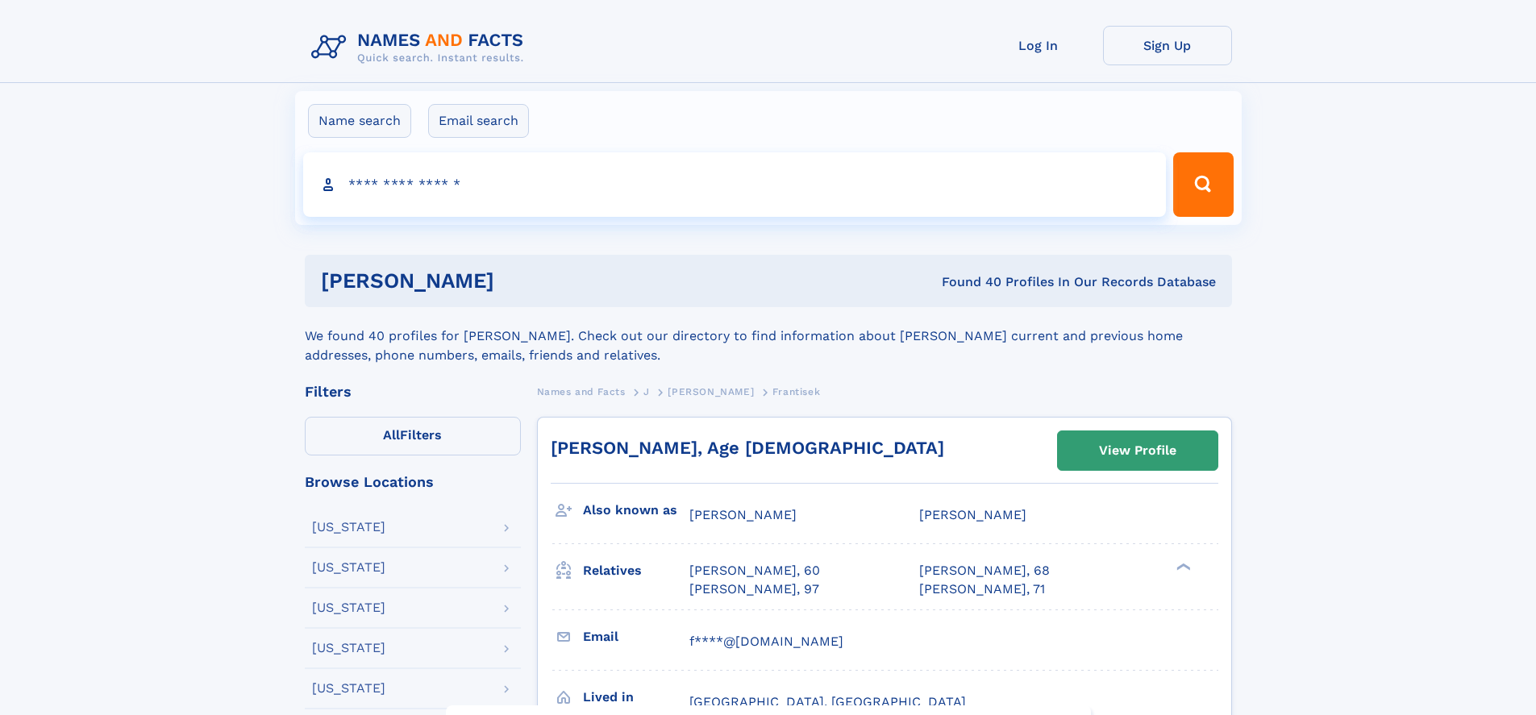 This screenshot has width=1536, height=715. What do you see at coordinates (647, 392) in the screenshot?
I see `span: J` at bounding box center [647, 392].